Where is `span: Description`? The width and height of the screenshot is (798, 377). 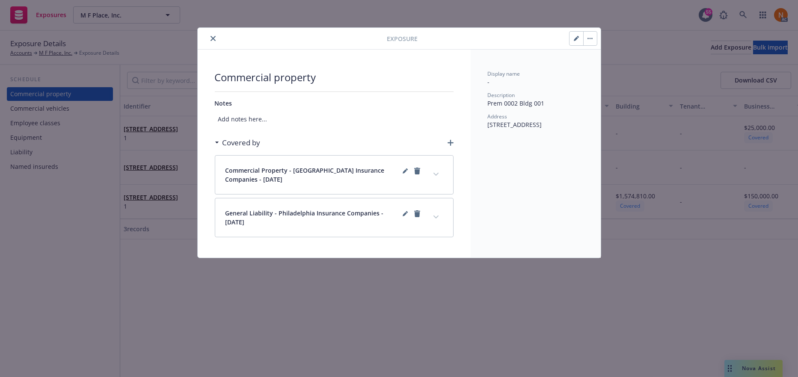 span: Description is located at coordinates (502, 95).